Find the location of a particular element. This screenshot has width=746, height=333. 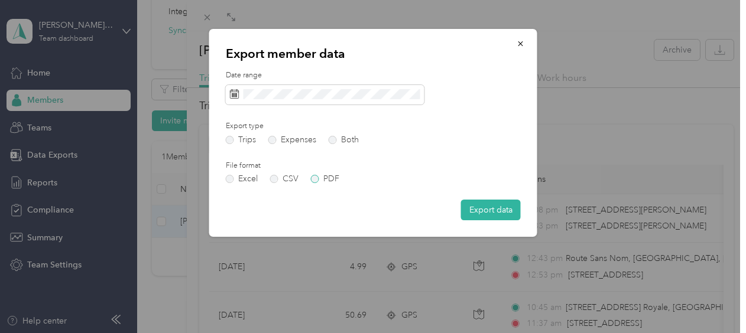

label: Excel is located at coordinates (242, 179).